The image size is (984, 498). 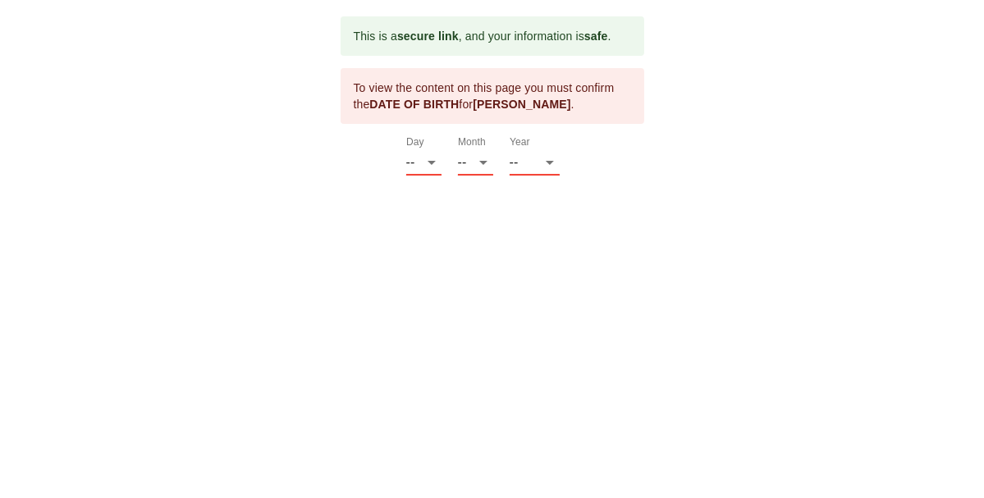 I want to click on label: Day, so click(x=415, y=143).